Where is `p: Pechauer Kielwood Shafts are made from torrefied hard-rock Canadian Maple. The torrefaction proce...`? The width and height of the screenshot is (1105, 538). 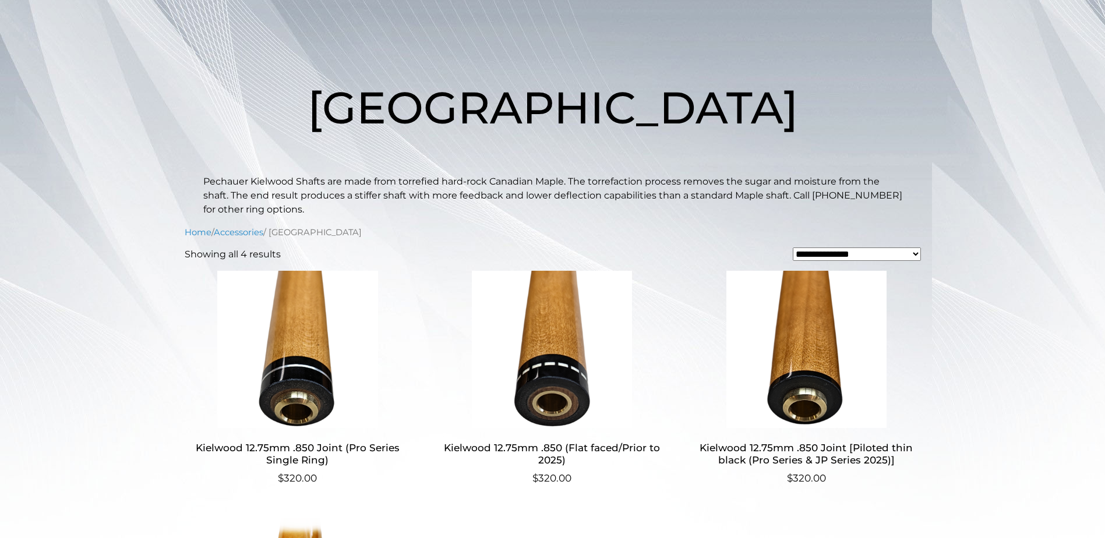
p: Pechauer Kielwood Shafts are made from torrefied hard-rock Canadian Maple. The torrefaction proce... is located at coordinates (553, 196).